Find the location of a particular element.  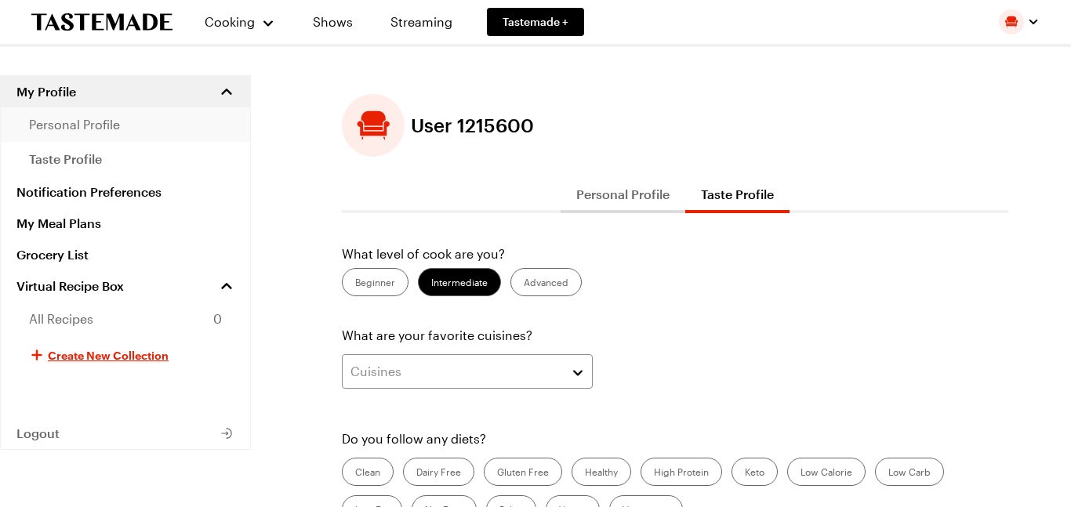

label: Beginner is located at coordinates (375, 282).